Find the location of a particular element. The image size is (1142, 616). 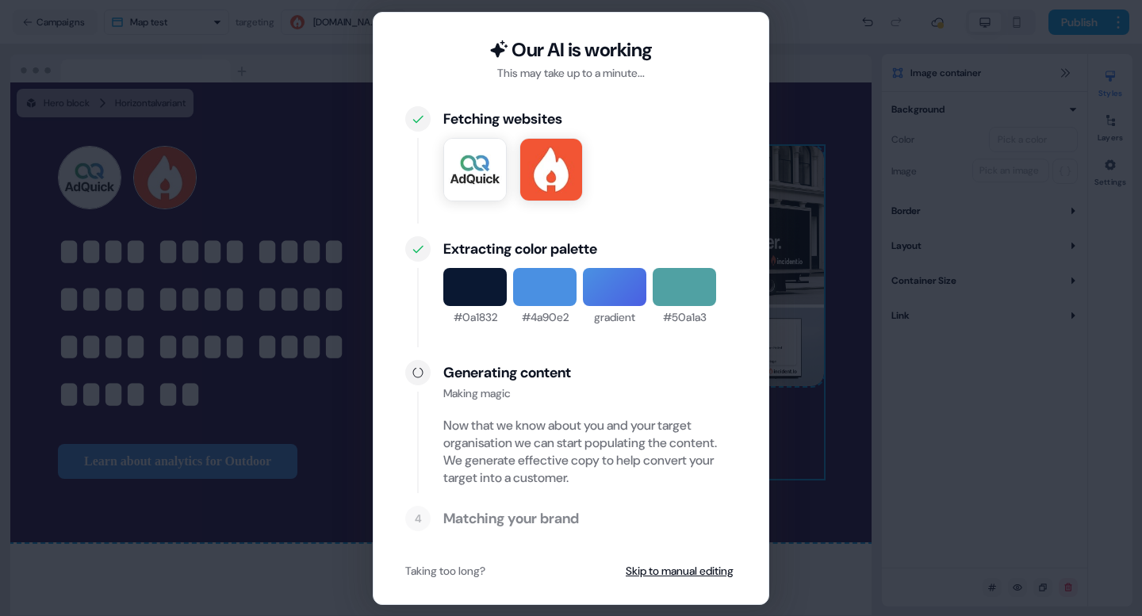

div: #50a1a3 is located at coordinates (685, 317).